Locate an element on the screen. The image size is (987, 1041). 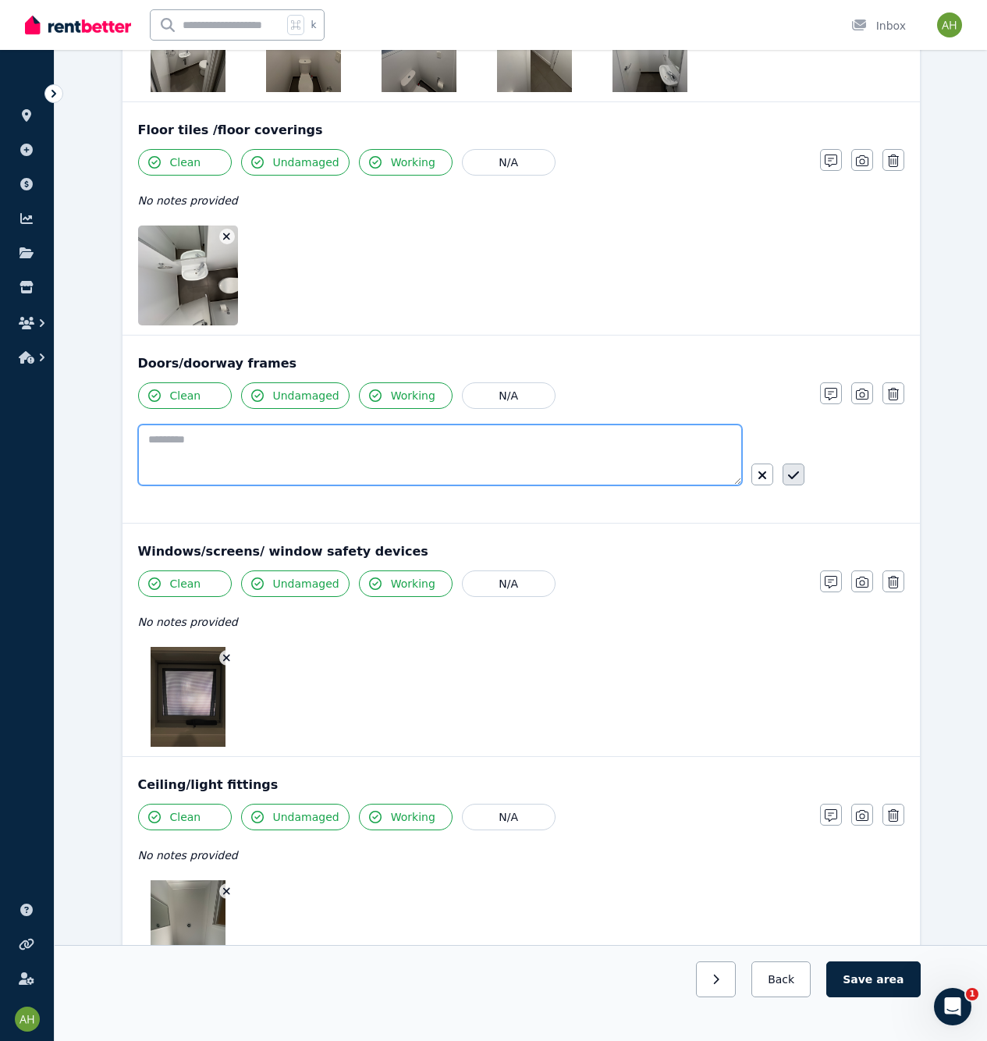
span: ORGANISE is located at coordinates (37, 91).